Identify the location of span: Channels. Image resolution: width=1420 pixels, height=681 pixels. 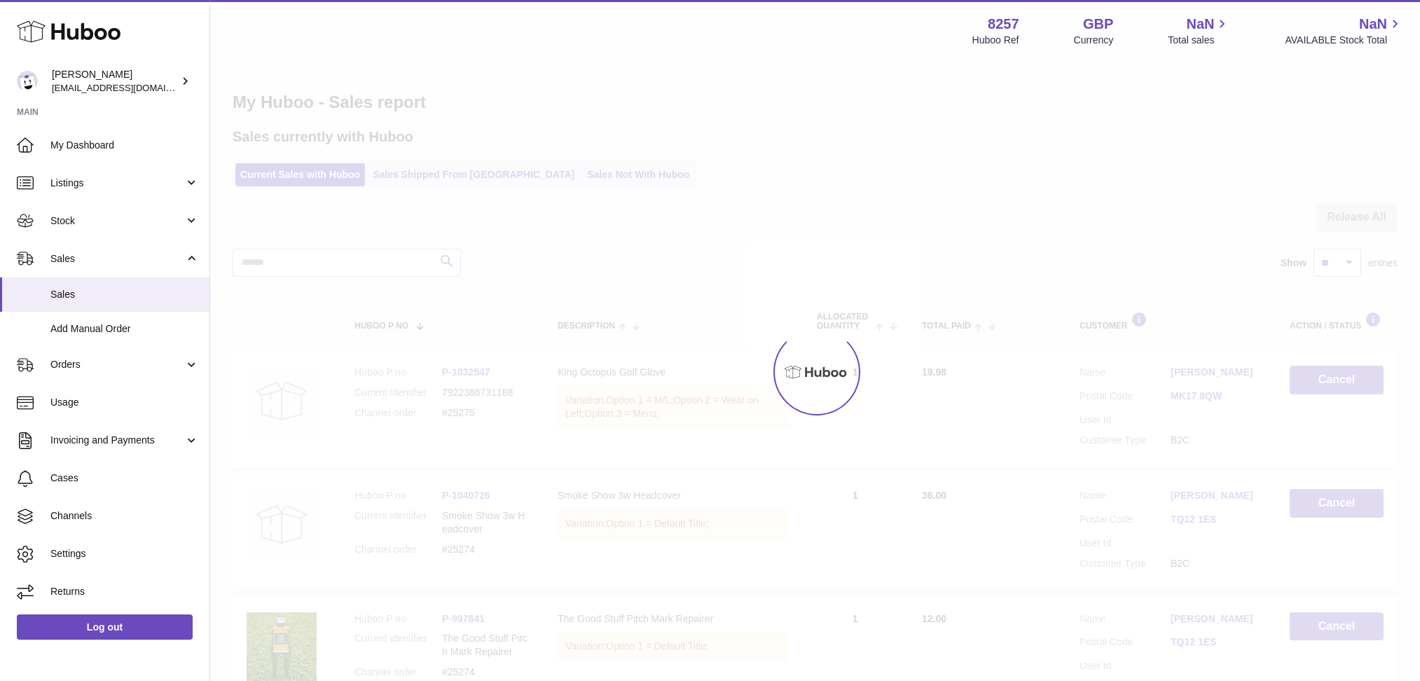
(125, 516).